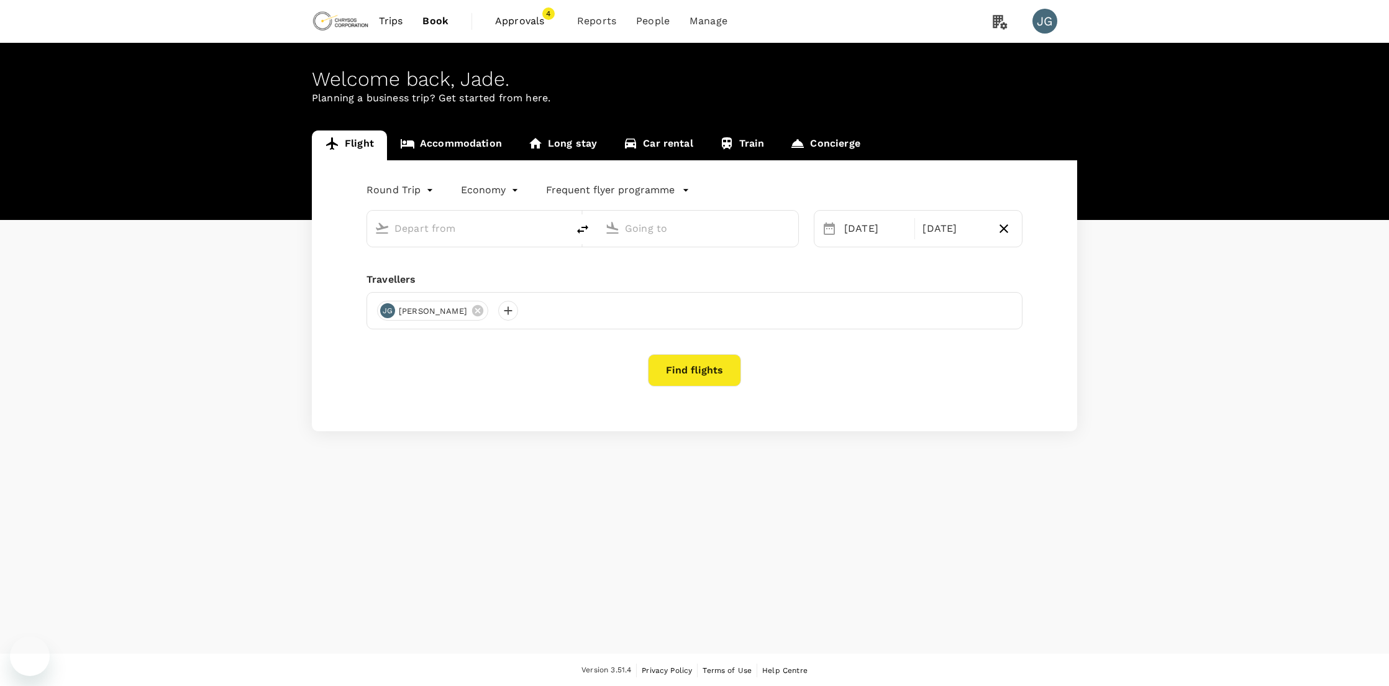 This screenshot has height=686, width=1389. What do you see at coordinates (451, 145) in the screenshot?
I see `a: Accommodation` at bounding box center [451, 145].